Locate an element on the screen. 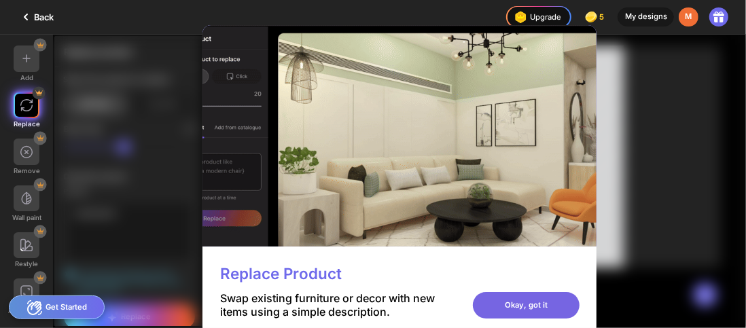 The height and width of the screenshot is (328, 746). div: Add is located at coordinates (27, 77).